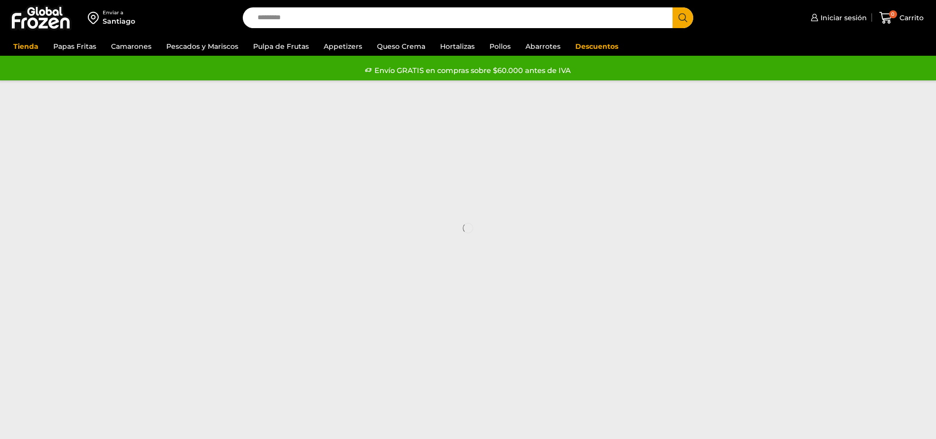 The height and width of the screenshot is (439, 936). Describe the element at coordinates (543, 46) in the screenshot. I see `a: Abarrotes` at that location.